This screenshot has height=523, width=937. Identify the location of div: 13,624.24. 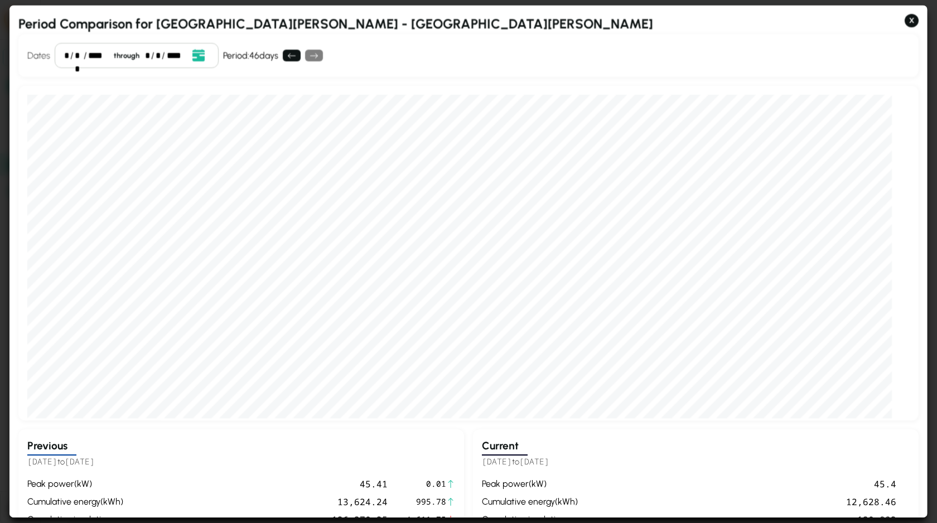
(259, 502).